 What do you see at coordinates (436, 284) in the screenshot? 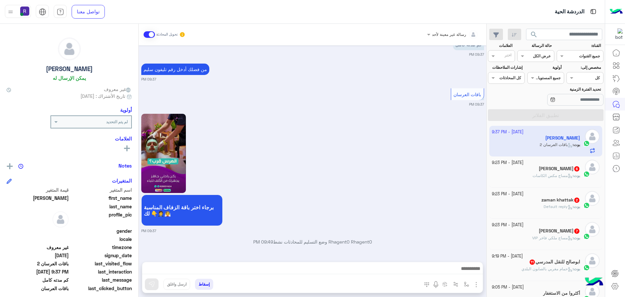
I see `img: send voice note` at bounding box center [436, 284].